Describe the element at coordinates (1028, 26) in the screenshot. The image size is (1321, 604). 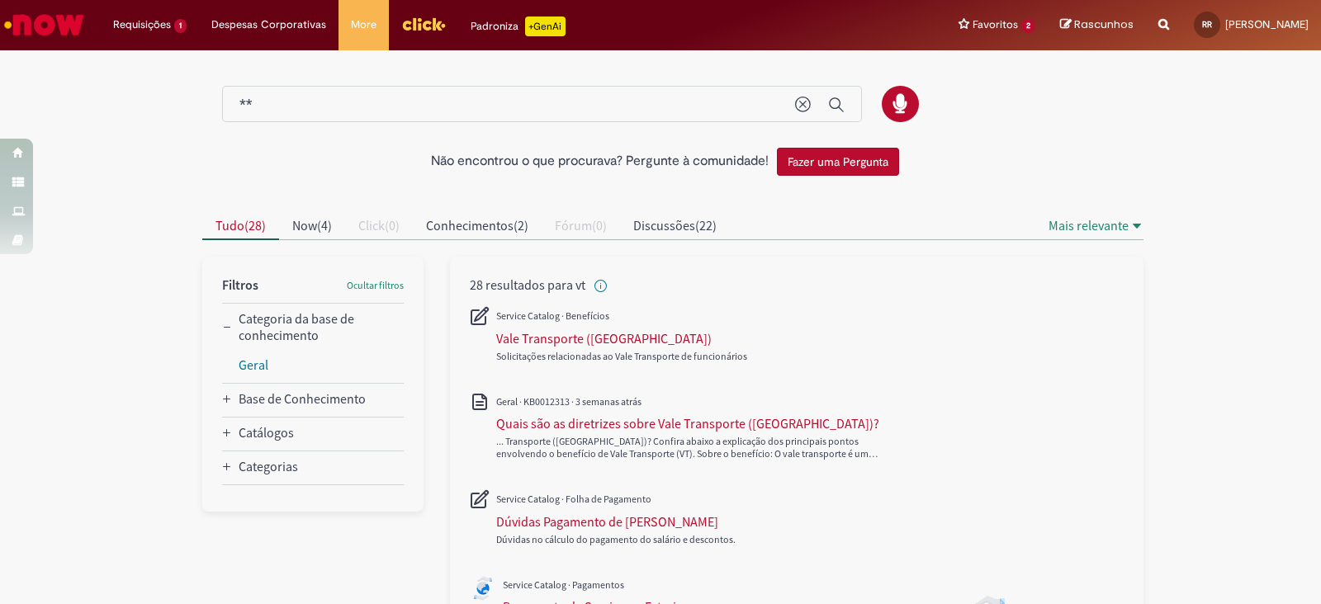
I see `span: 2` at that location.